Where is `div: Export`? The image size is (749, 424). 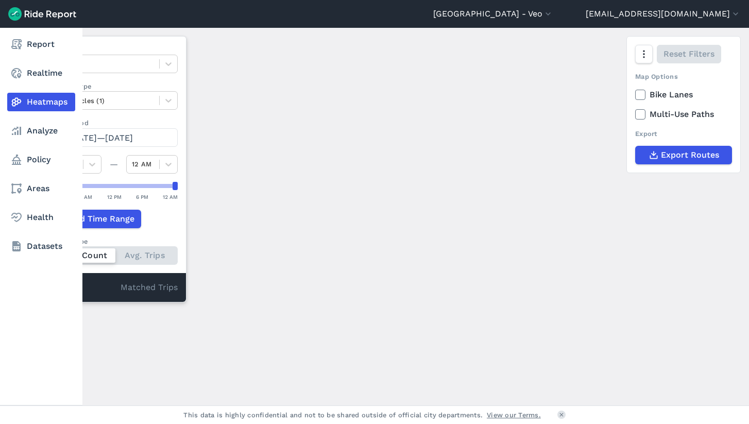 div: Export is located at coordinates (684, 133).